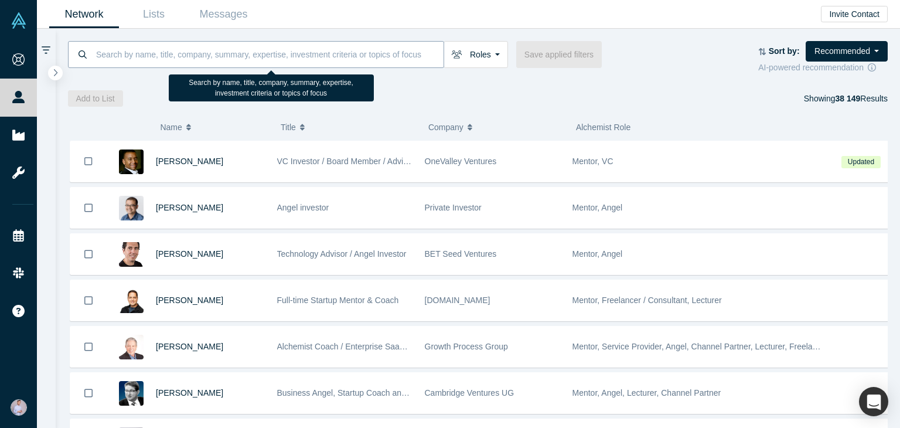  Describe the element at coordinates (341, 254) in the screenshot. I see `span: Technology Advisor / Angel Investor` at that location.